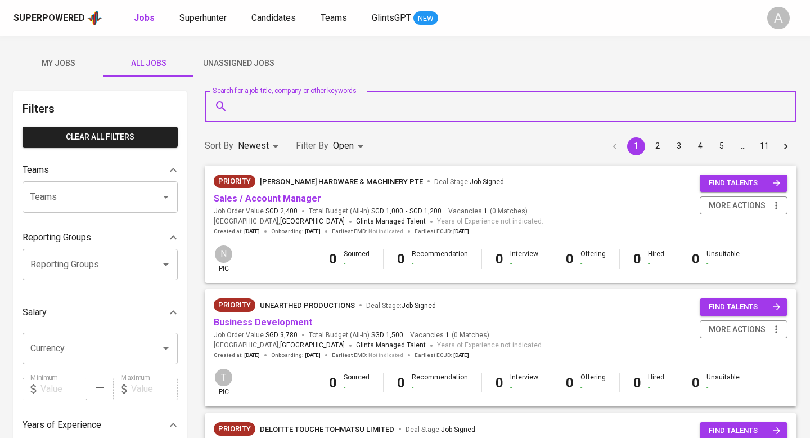  I want to click on div: A, so click(779, 18).